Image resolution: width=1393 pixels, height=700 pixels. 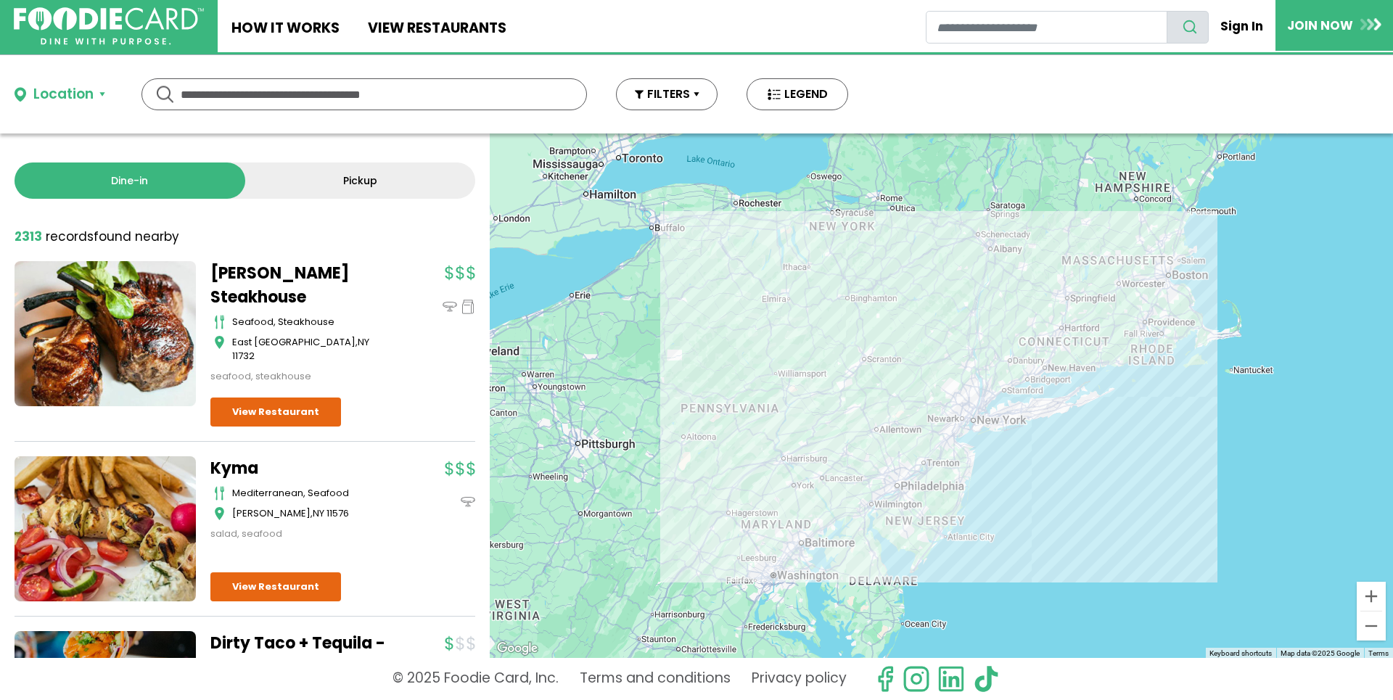 I want to click on button: Keyboard shortcuts, so click(x=1241, y=654).